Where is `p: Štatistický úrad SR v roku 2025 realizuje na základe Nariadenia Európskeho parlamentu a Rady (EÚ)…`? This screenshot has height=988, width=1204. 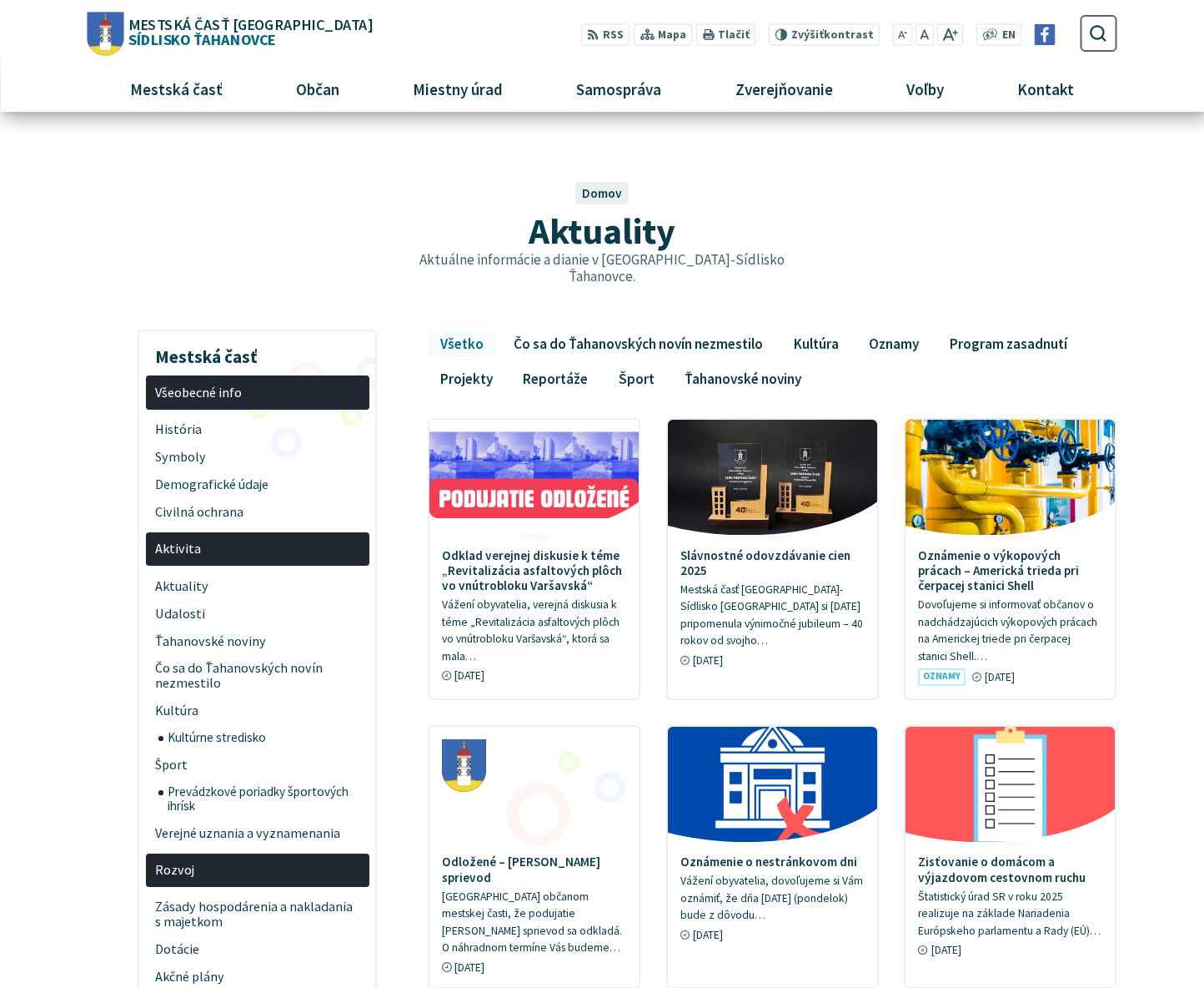
p: Štatistický úrad SR v roku 2025 realizuje na základe Nariadenia Európskeho parlamentu a Rady (EÚ)… is located at coordinates (1010, 914).